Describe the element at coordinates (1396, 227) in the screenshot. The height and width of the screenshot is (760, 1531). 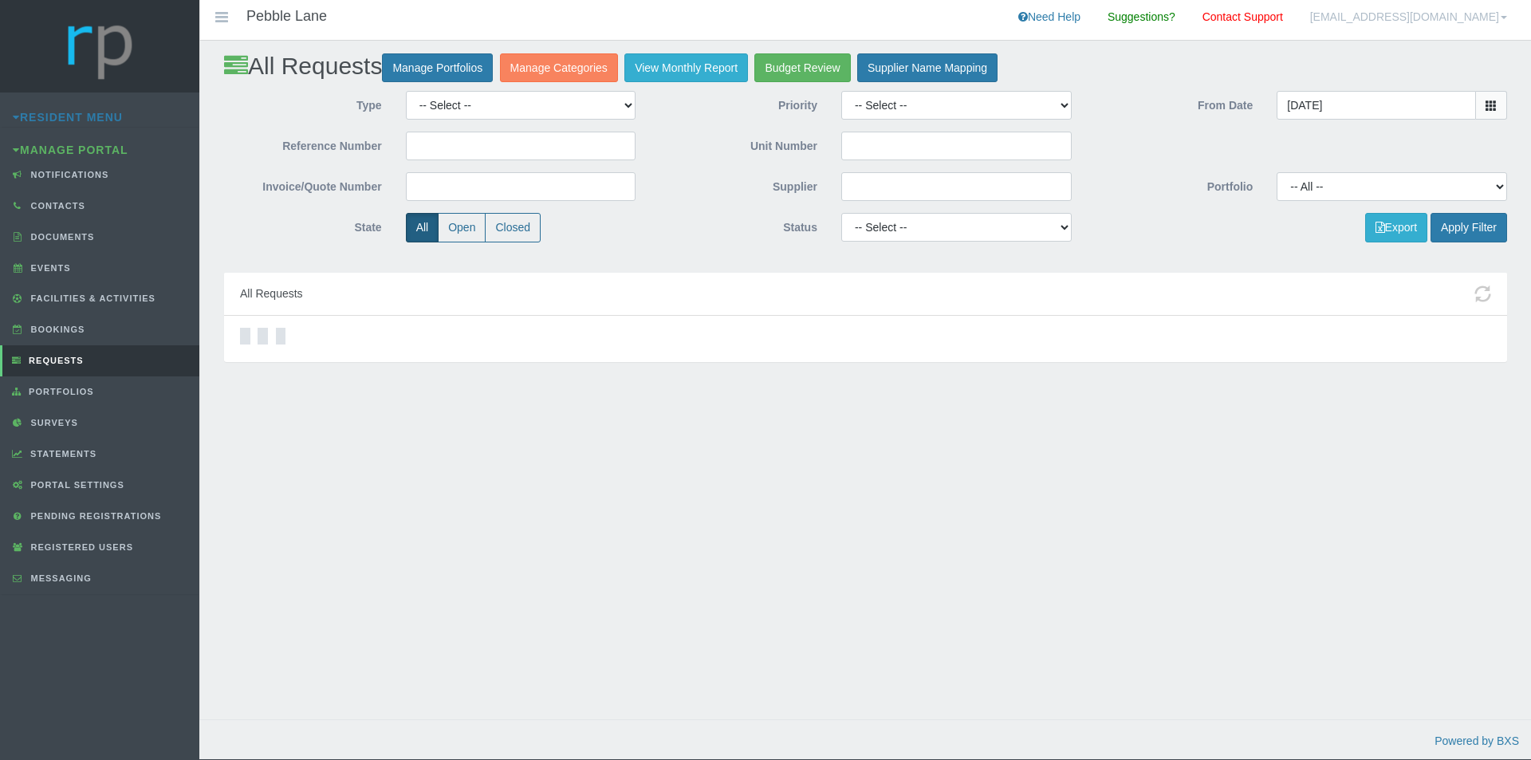
I see `button: Export` at that location.